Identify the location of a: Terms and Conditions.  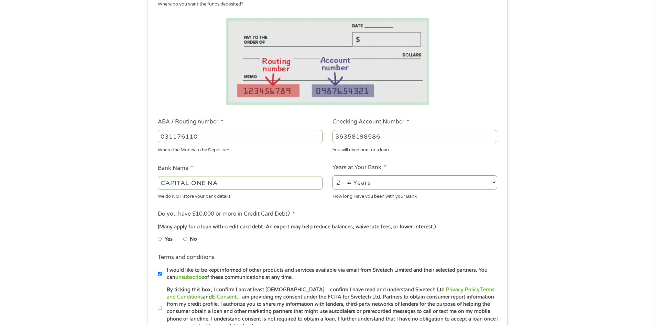
(330, 293).